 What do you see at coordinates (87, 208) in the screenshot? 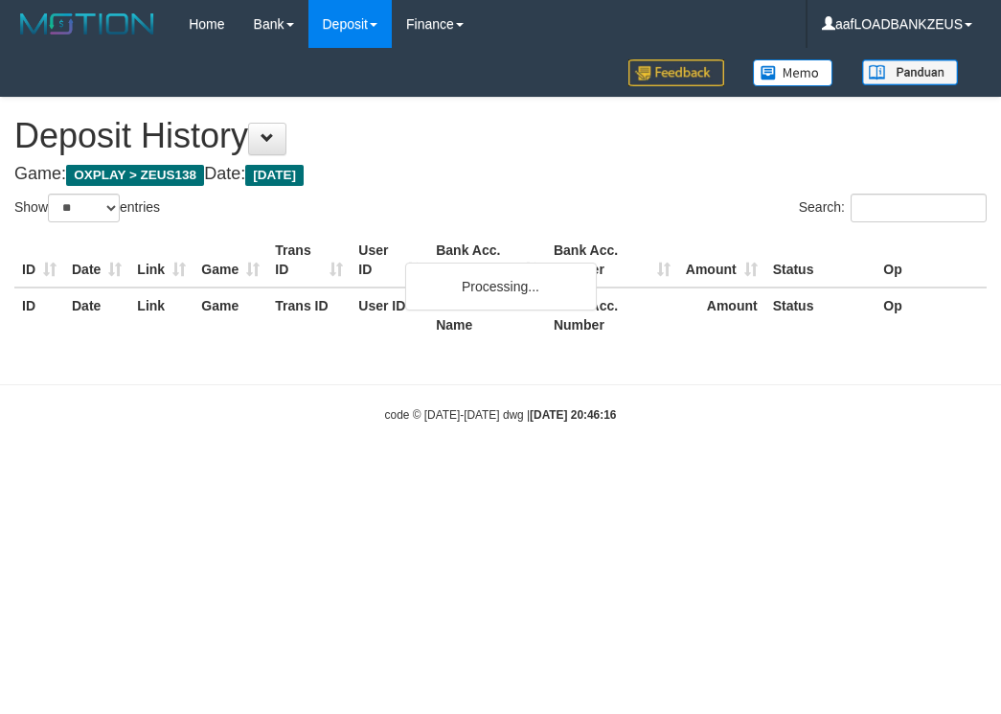
I see `label: Show entries` at bounding box center [87, 208].